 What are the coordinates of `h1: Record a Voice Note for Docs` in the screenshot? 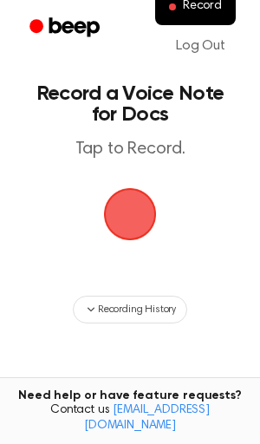 It's located at (130, 104).